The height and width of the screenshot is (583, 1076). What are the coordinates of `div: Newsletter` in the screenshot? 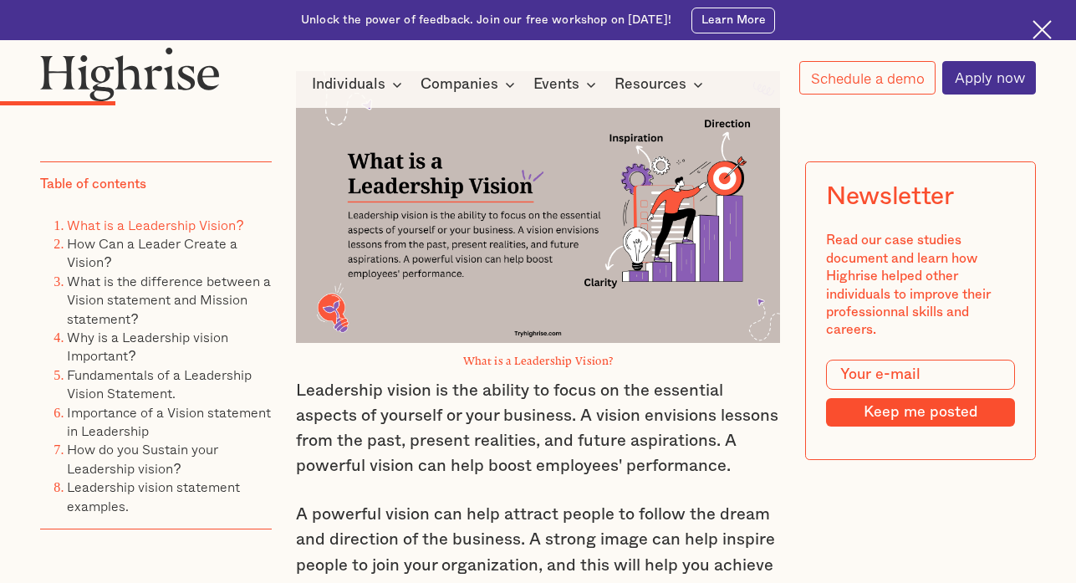 It's located at (888, 196).